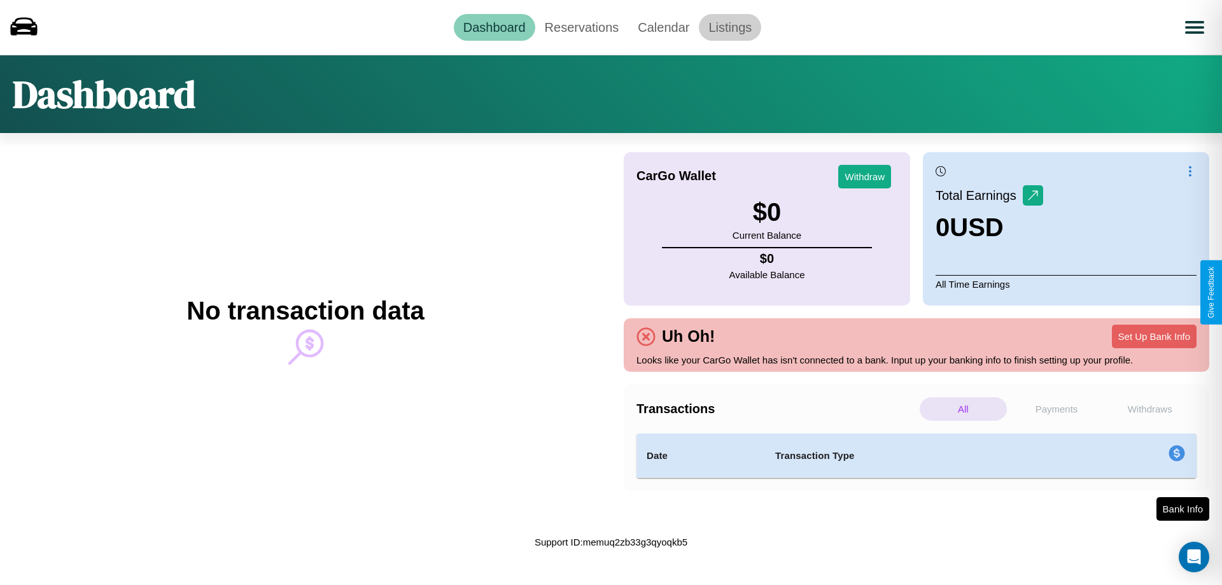 This screenshot has width=1222, height=585. I want to click on h4: Transactions, so click(776, 409).